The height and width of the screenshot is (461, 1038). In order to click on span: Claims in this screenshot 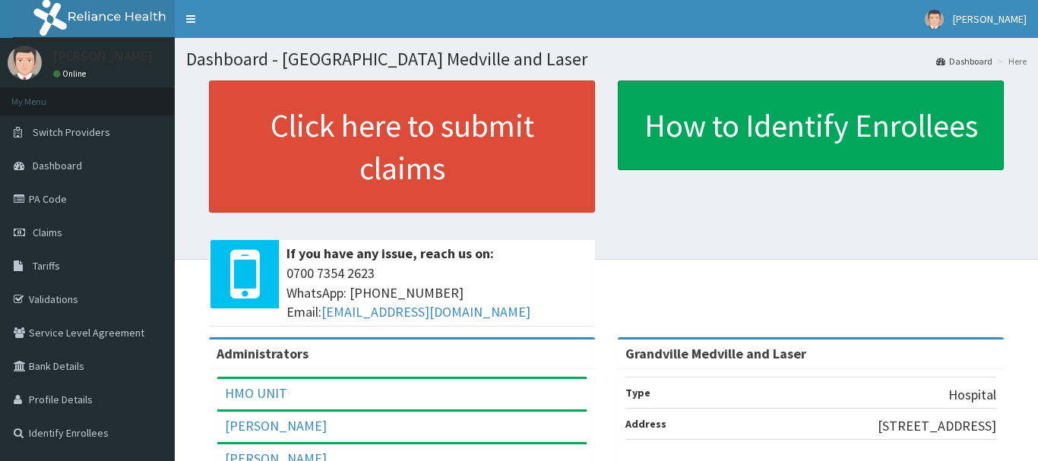, I will do `click(47, 232)`.